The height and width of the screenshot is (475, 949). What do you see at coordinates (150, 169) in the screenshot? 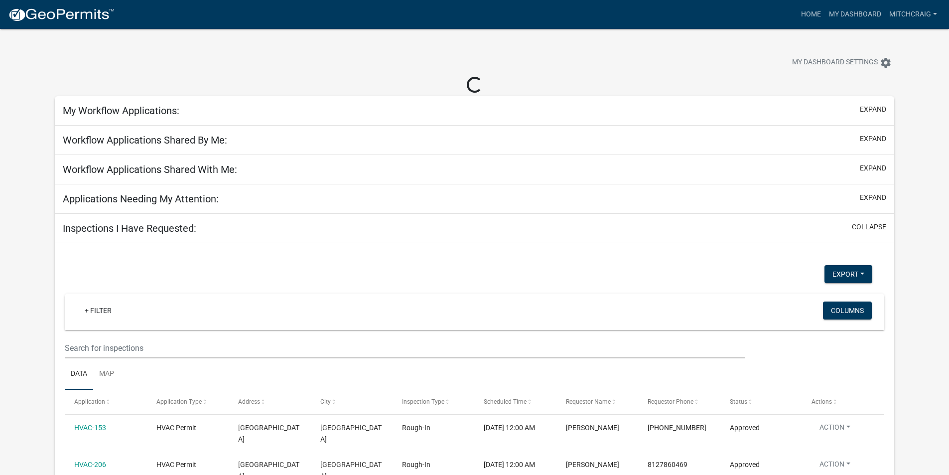
I see `h5: Workflow Applications Shared With Me:` at bounding box center [150, 169].